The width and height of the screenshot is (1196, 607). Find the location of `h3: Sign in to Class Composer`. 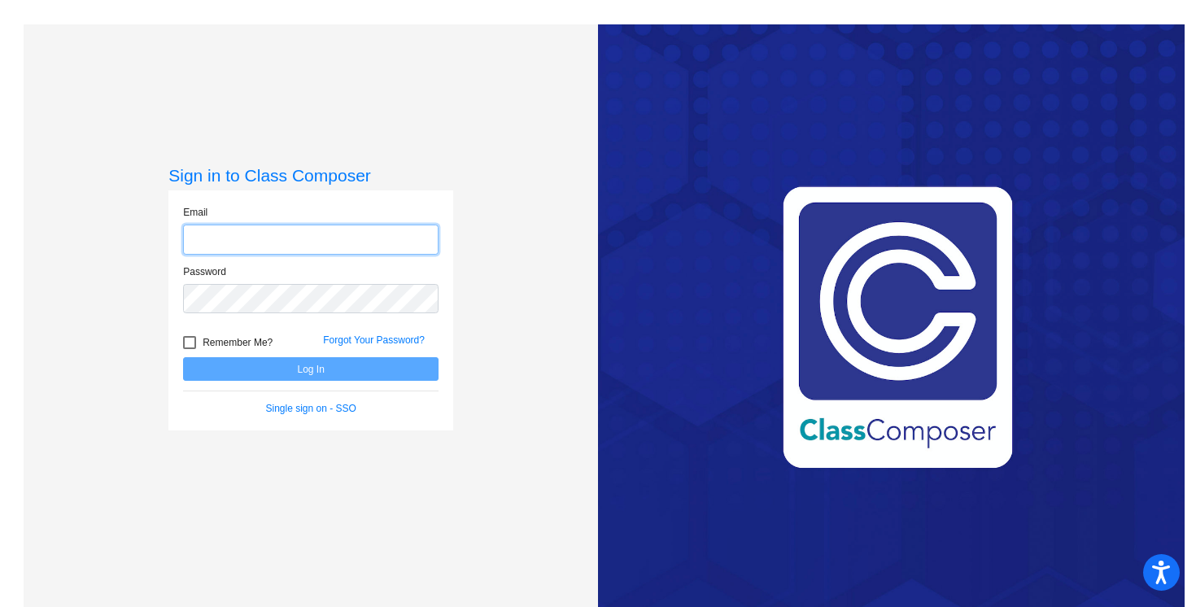

h3: Sign in to Class Composer is located at coordinates (311, 175).